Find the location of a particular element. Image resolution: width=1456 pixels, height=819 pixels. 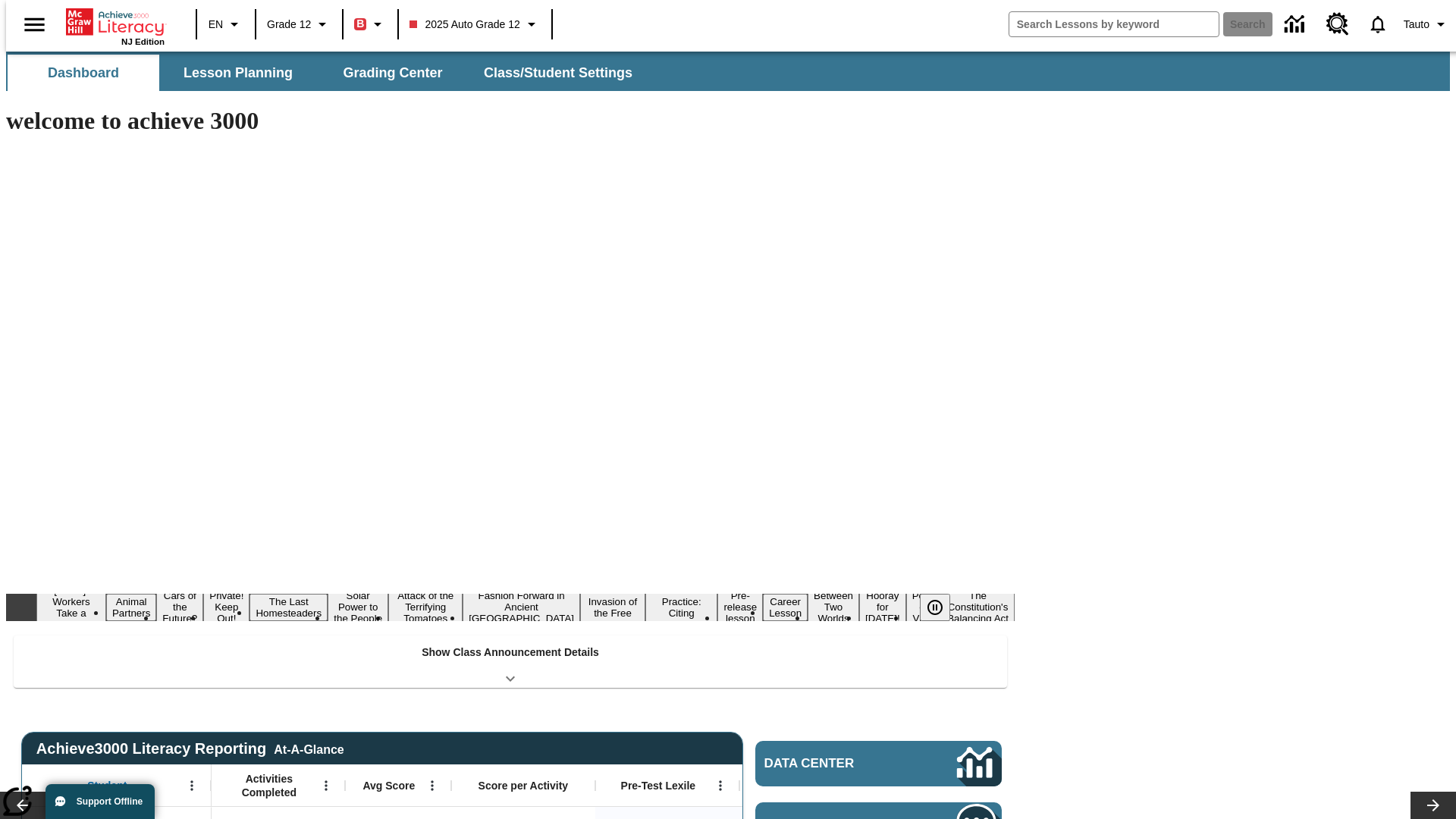

button: Slide 12 Career Lesson is located at coordinates (785, 608).